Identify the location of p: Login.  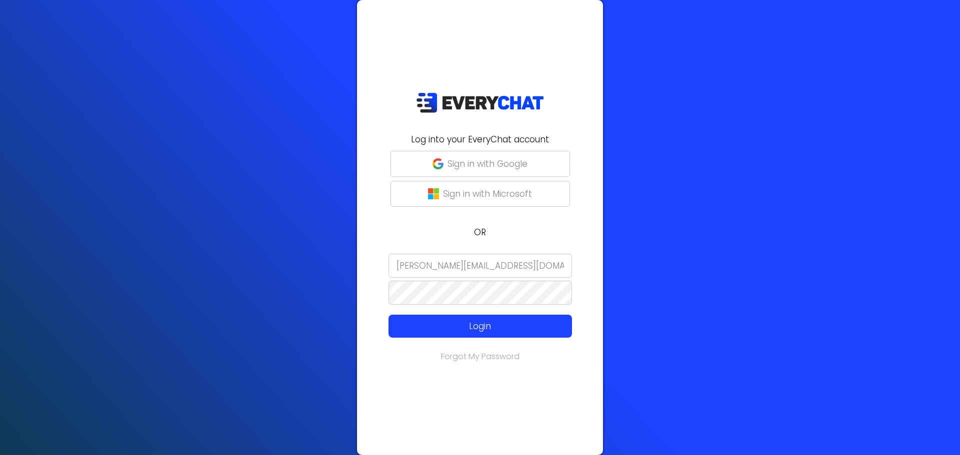
(480, 326).